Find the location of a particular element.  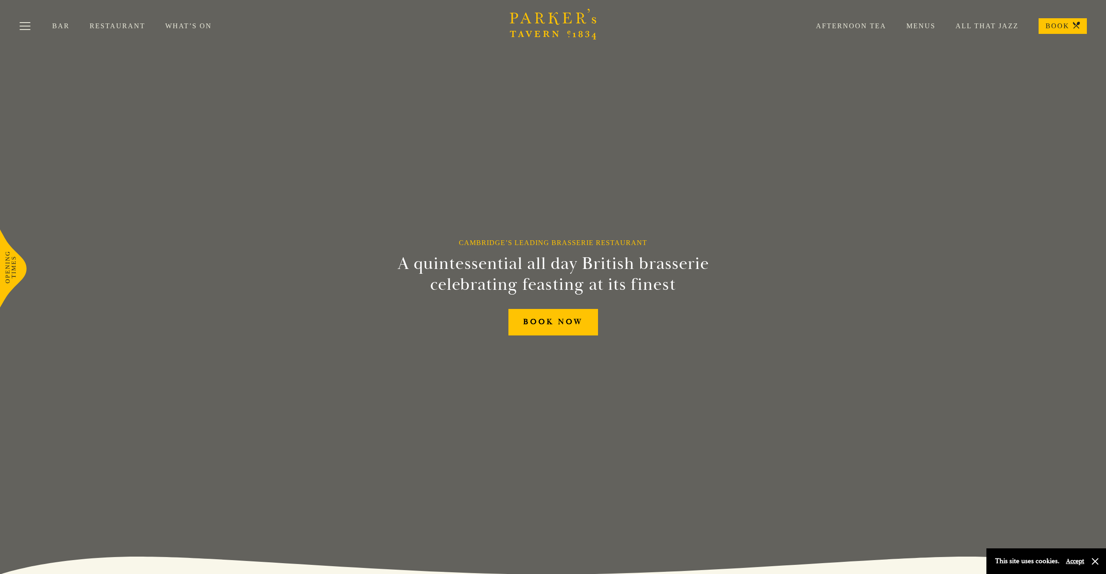

p: This site uses cookies. is located at coordinates (1027, 561).